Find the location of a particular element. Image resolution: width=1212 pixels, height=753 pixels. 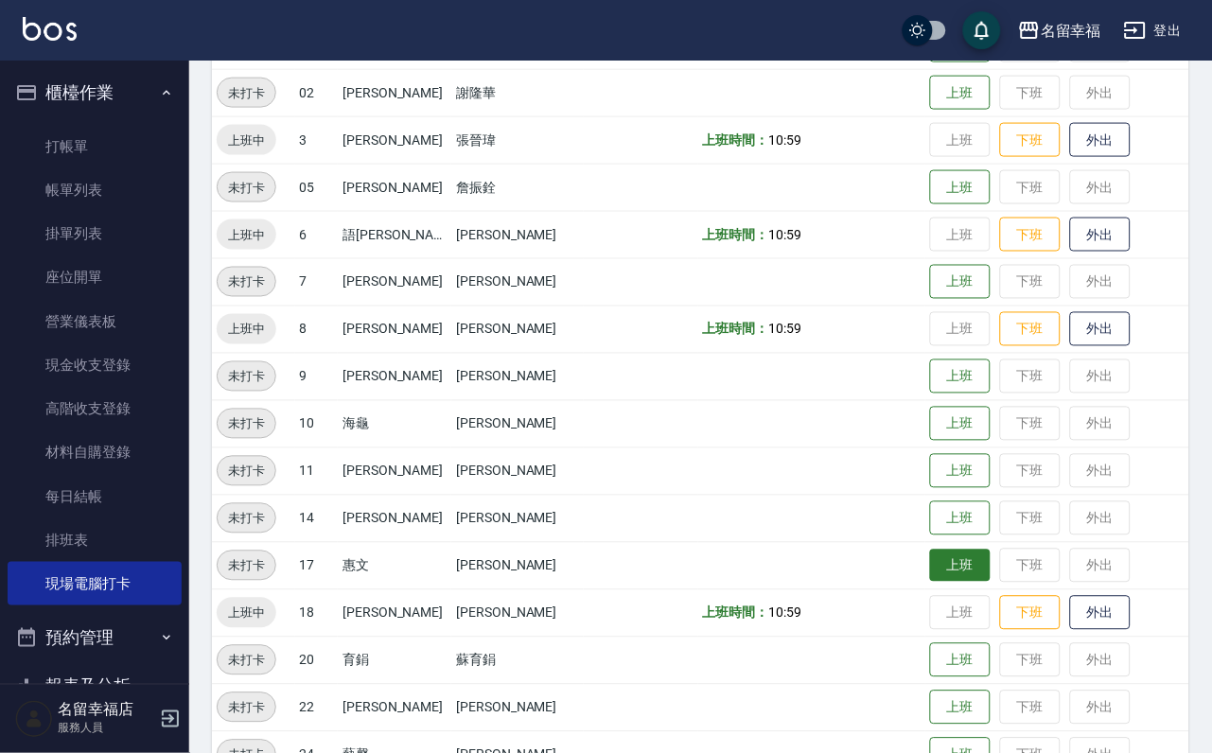

button: 報表及分析 is located at coordinates (95, 687).